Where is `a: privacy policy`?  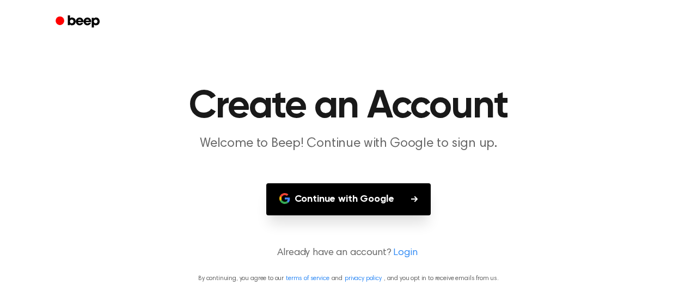 a: privacy policy is located at coordinates (363, 279).